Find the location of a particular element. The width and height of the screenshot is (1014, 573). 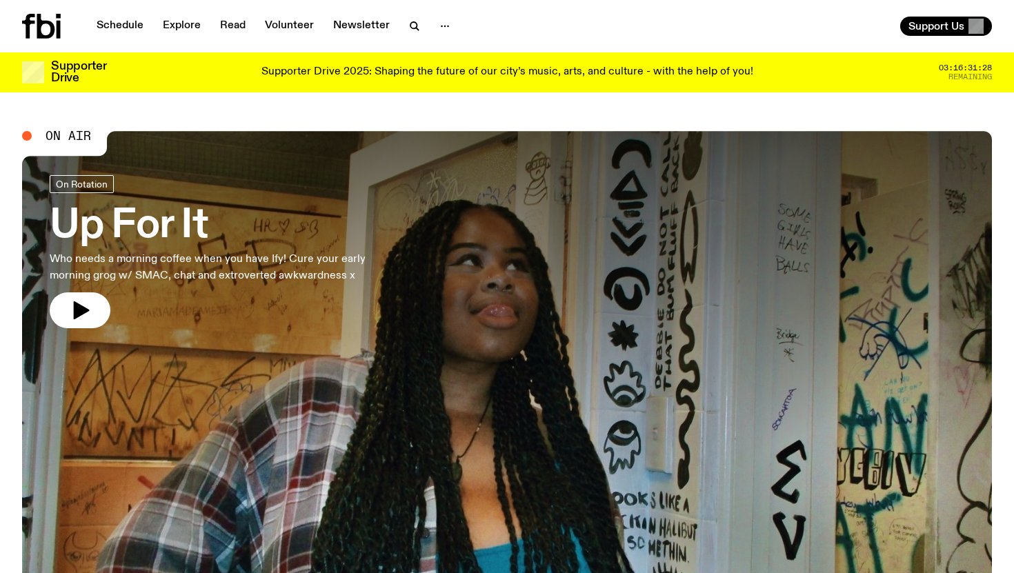

span: On Rotation is located at coordinates (81, 183).